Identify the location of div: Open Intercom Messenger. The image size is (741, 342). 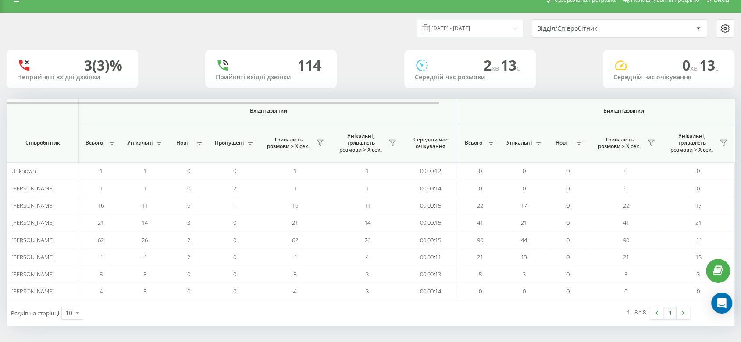
(721, 303).